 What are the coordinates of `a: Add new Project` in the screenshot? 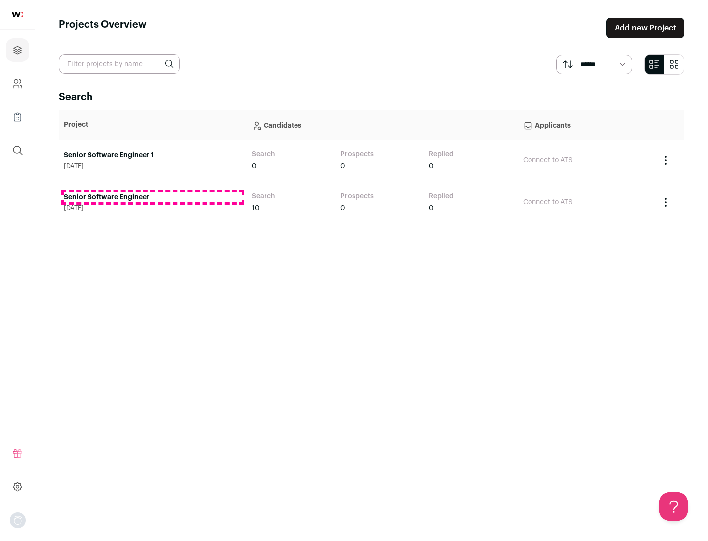 It's located at (645, 28).